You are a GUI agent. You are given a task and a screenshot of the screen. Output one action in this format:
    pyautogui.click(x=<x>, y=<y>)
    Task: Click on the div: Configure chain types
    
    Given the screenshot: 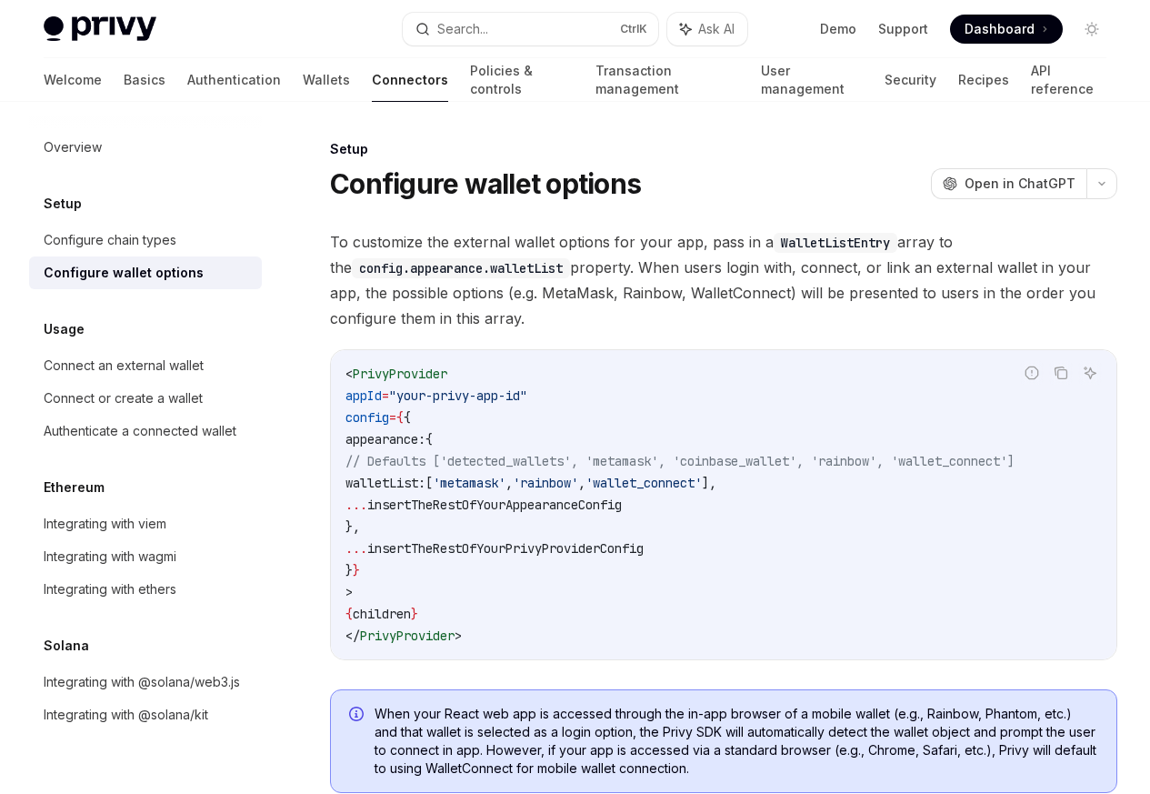 What is the action you would take?
    pyautogui.click(x=110, y=240)
    